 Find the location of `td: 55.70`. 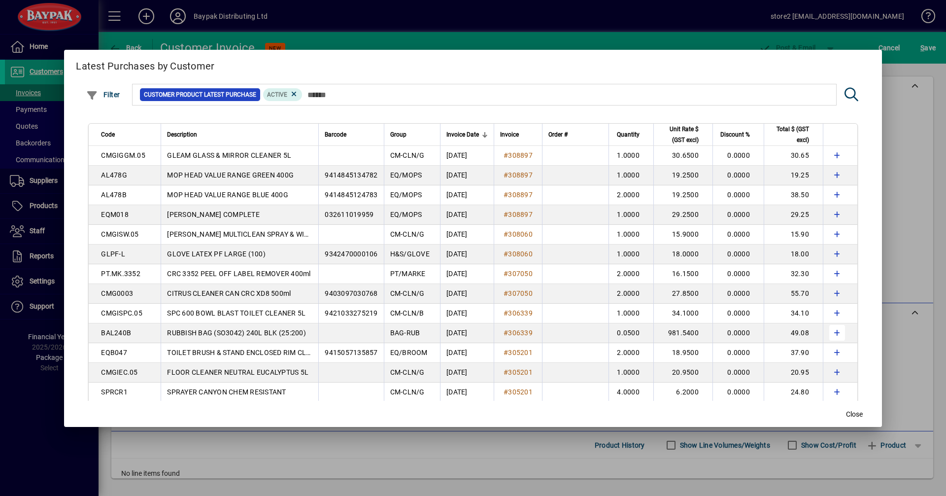

td: 55.70 is located at coordinates (793, 294).